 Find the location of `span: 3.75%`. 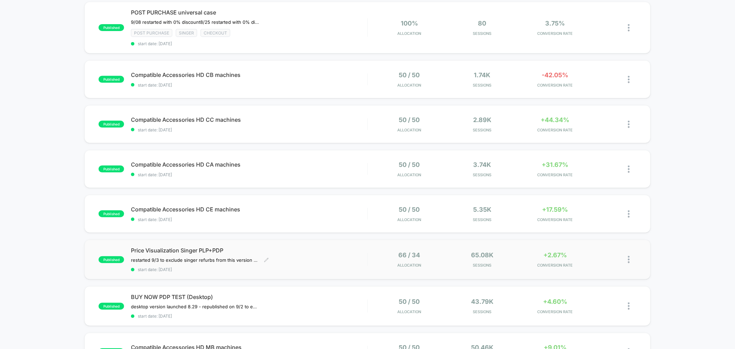

span: 3.75% is located at coordinates (555, 23).